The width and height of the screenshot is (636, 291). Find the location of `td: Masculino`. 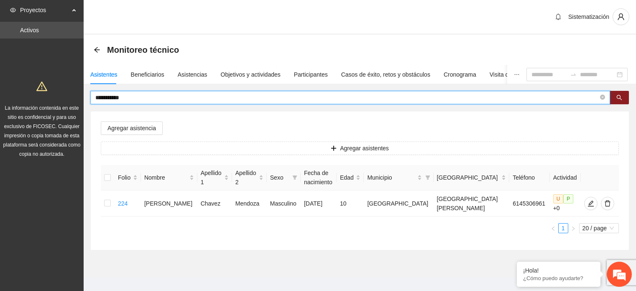

td: Masculino is located at coordinates (284, 203).